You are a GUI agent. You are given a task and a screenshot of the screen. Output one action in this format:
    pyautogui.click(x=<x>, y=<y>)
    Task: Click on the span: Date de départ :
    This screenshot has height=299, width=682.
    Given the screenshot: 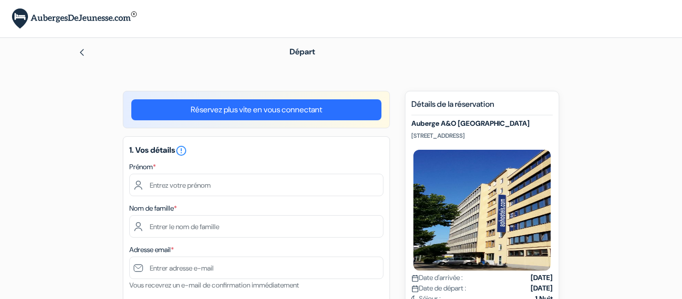 What is the action you would take?
    pyautogui.click(x=439, y=288)
    